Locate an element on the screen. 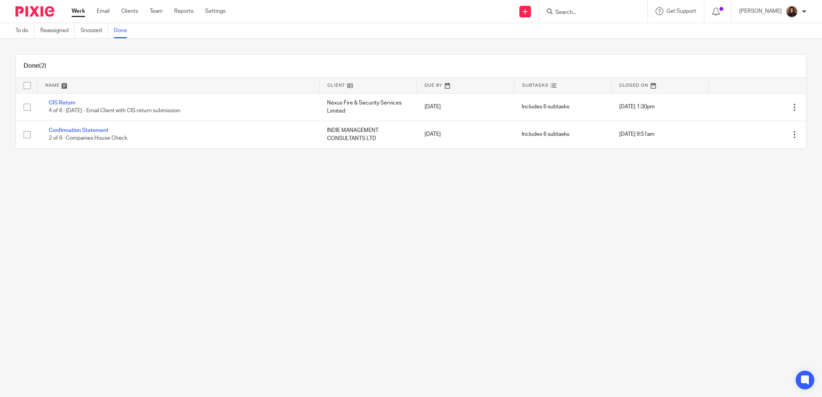 The width and height of the screenshot is (822, 397). a: Email is located at coordinates (103, 11).